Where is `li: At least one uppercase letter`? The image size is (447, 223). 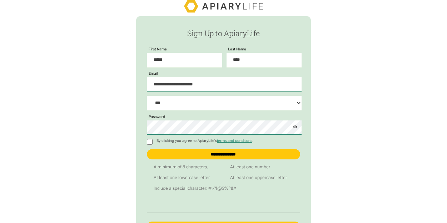
li: At least one uppercase letter is located at coordinates (262, 178).